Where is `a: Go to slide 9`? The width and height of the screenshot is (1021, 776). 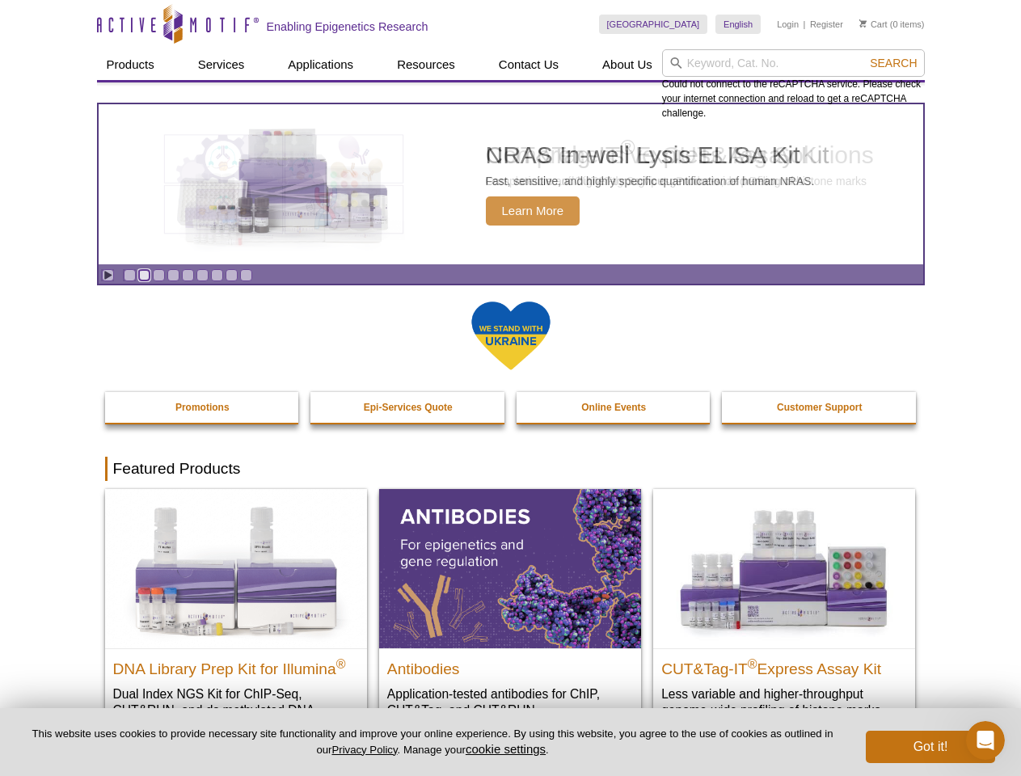
a: Go to slide 9 is located at coordinates (246, 275).